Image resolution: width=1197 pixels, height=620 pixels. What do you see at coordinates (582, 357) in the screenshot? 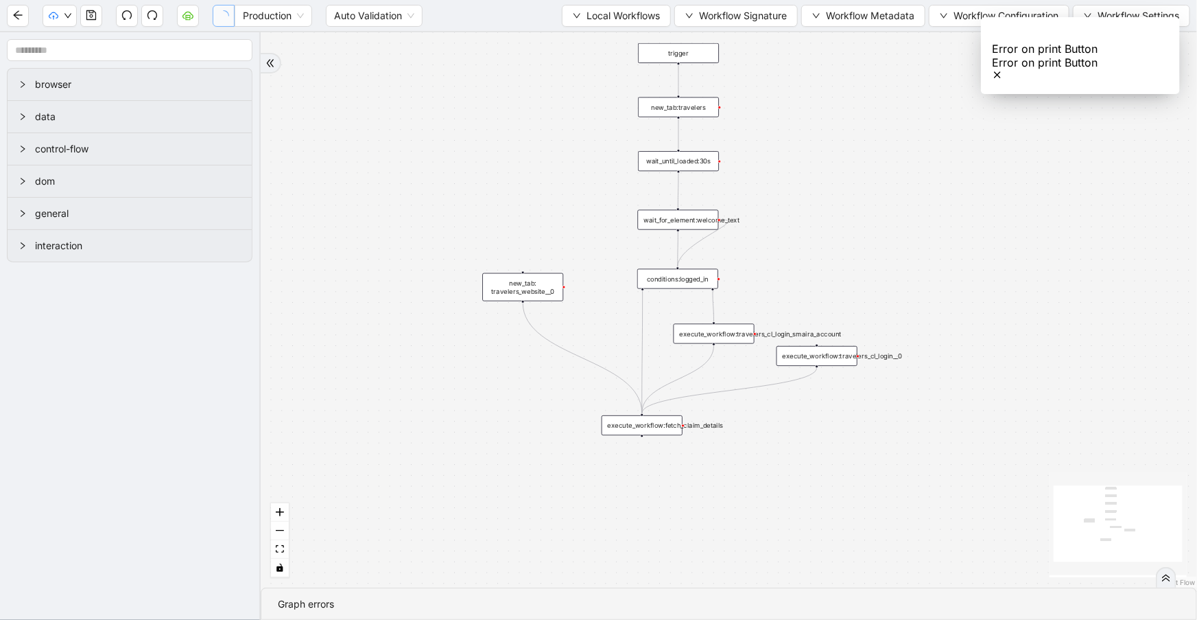
I see `g: Edge from new_tab: travelers_website__0 to execute_workflow:fetch_claim_details` at bounding box center [582, 357].